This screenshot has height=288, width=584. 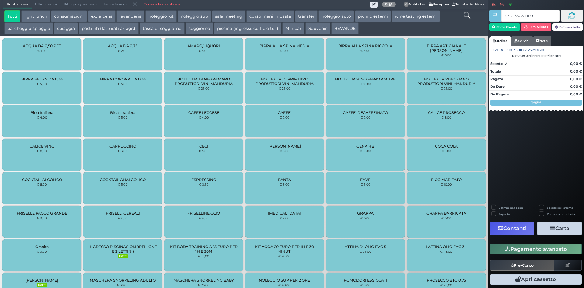 I want to click on small: € 4,00, so click(x=42, y=117).